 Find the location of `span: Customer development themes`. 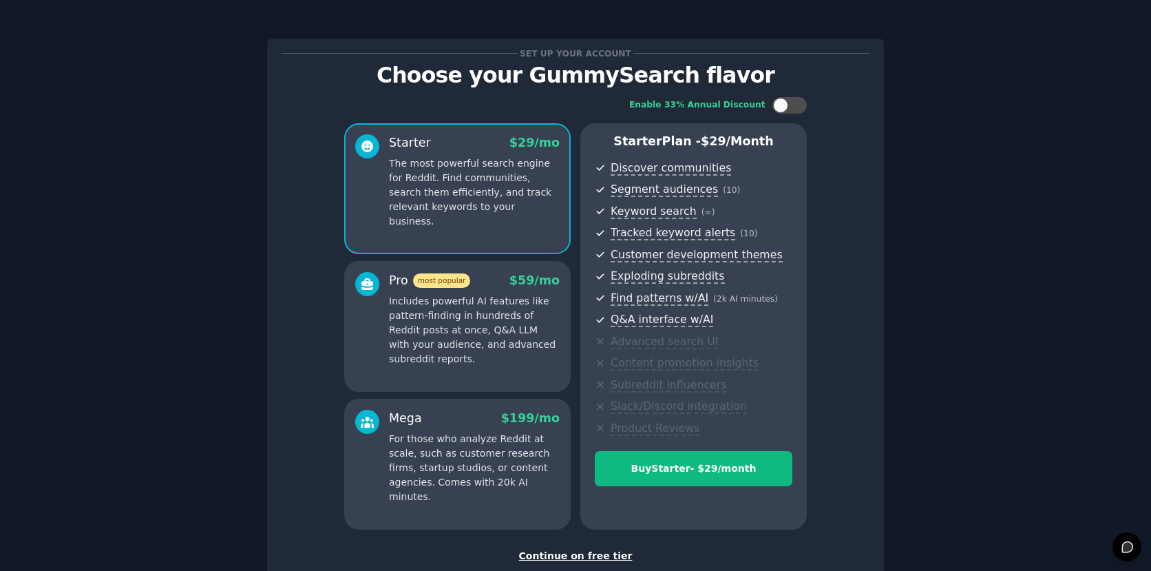

span: Customer development themes is located at coordinates (697, 255).